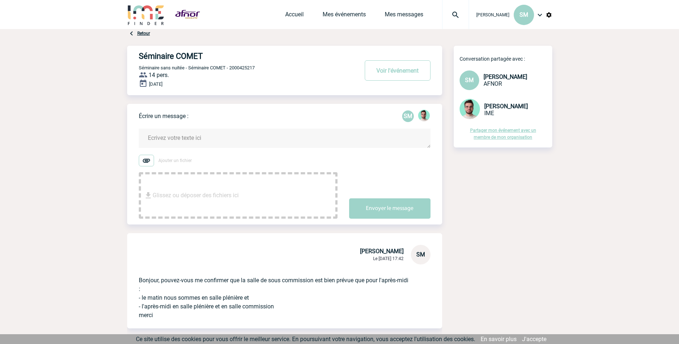 Image resolution: width=679 pixels, height=344 pixels. I want to click on img: IME-Finder, so click(146, 15).